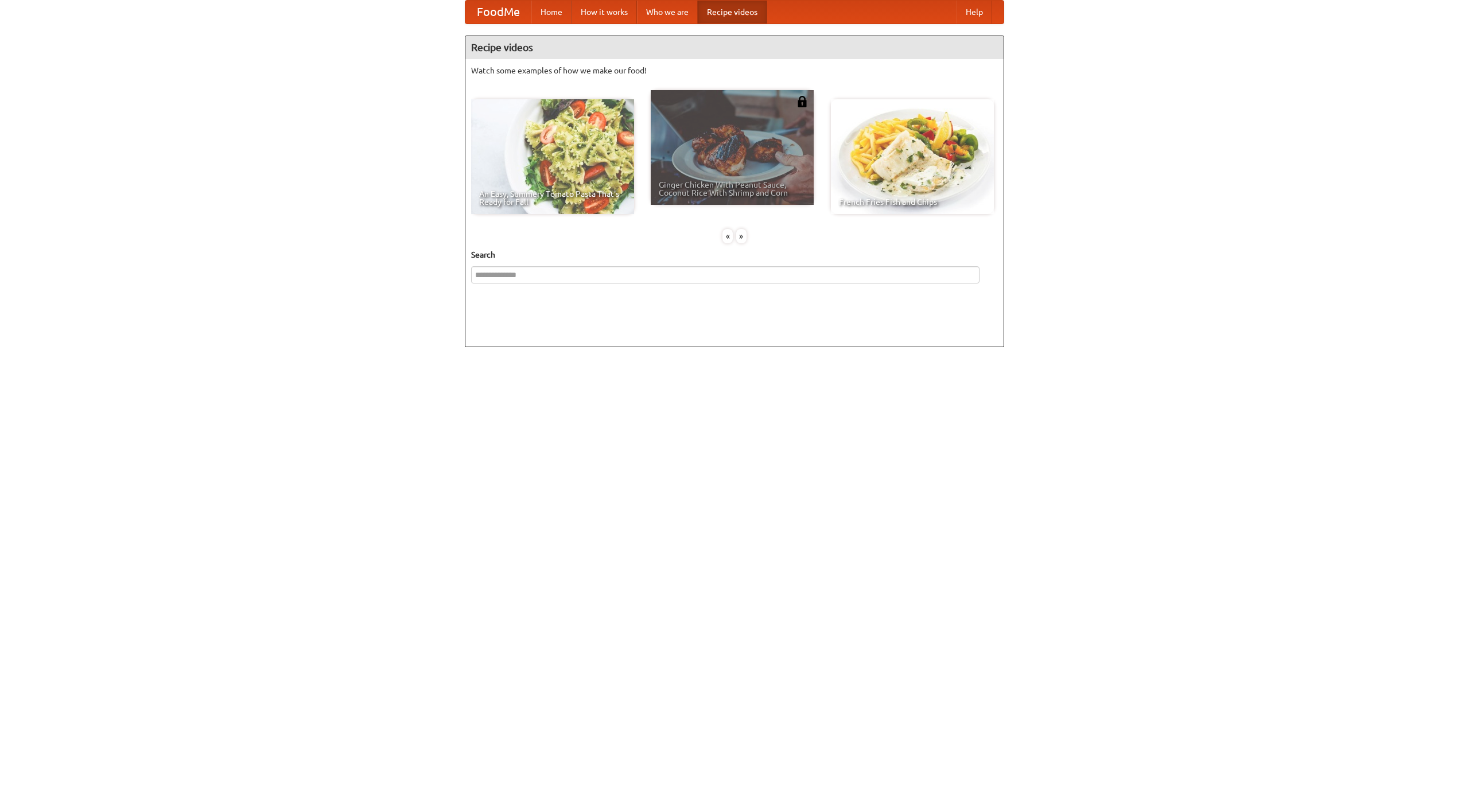  Describe the element at coordinates (912, 156) in the screenshot. I see `a: French Fries Fish and Chips` at that location.